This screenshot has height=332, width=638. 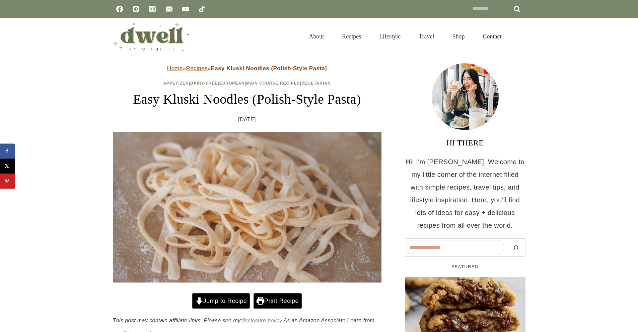 I want to click on button: Search, so click(x=516, y=248).